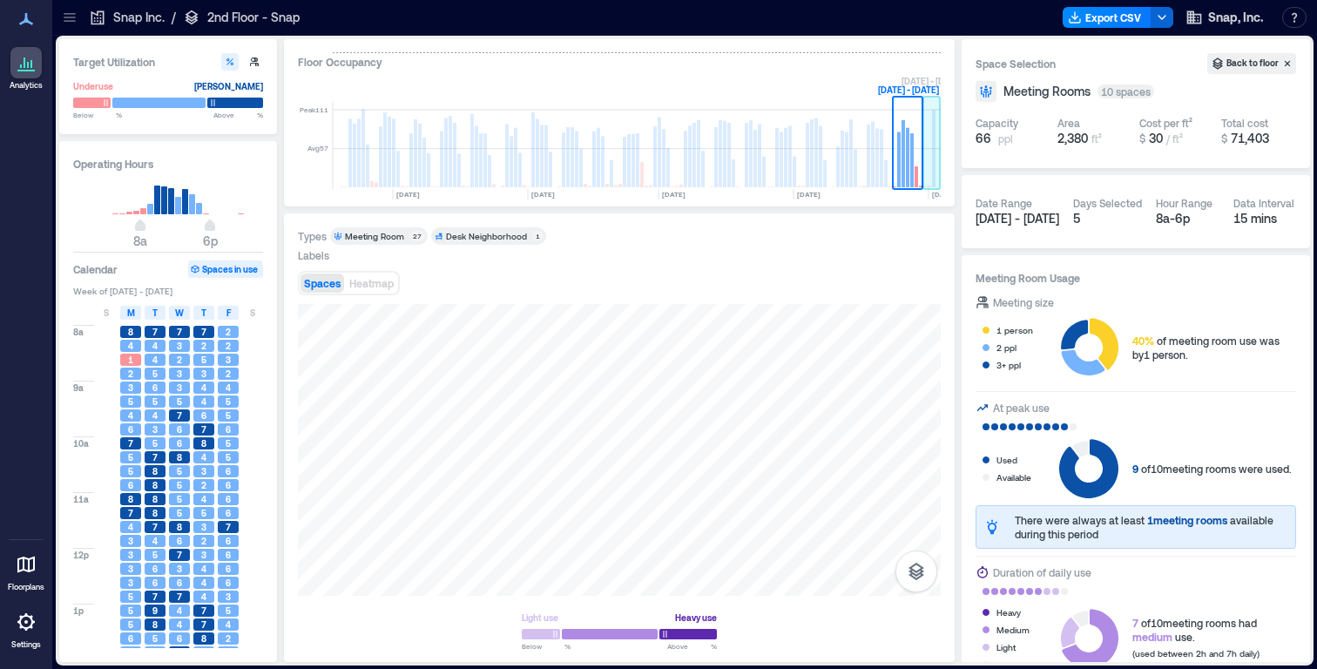 The height and width of the screenshot is (669, 1317). I want to click on div: 27, so click(416, 236).